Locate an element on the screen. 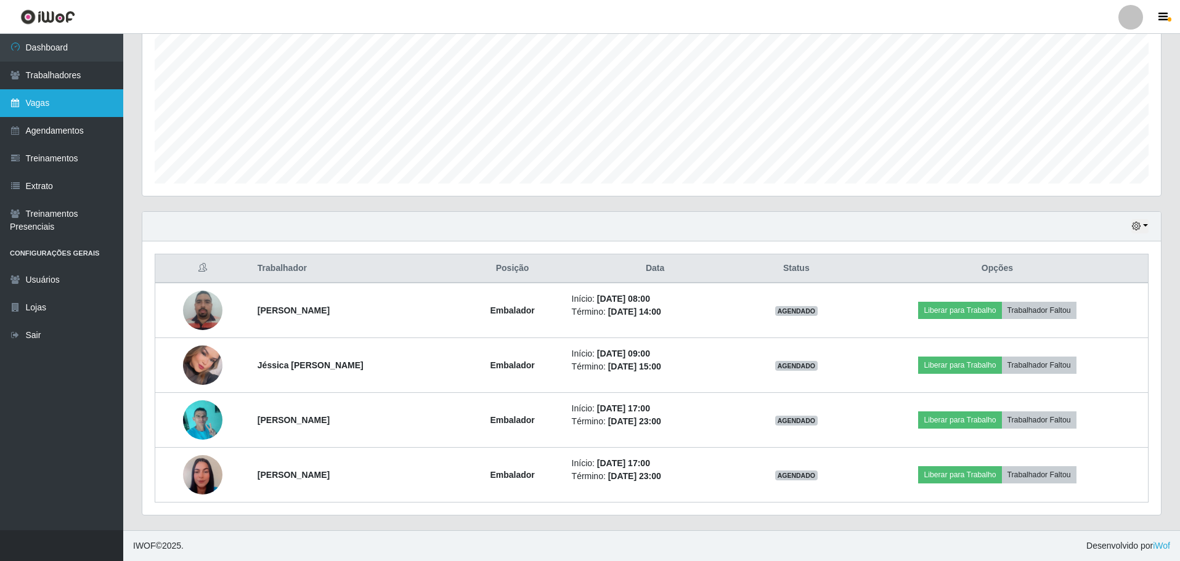 Image resolution: width=1180 pixels, height=561 pixels. img: 1752940593841.jpeg is located at coordinates (203, 365).